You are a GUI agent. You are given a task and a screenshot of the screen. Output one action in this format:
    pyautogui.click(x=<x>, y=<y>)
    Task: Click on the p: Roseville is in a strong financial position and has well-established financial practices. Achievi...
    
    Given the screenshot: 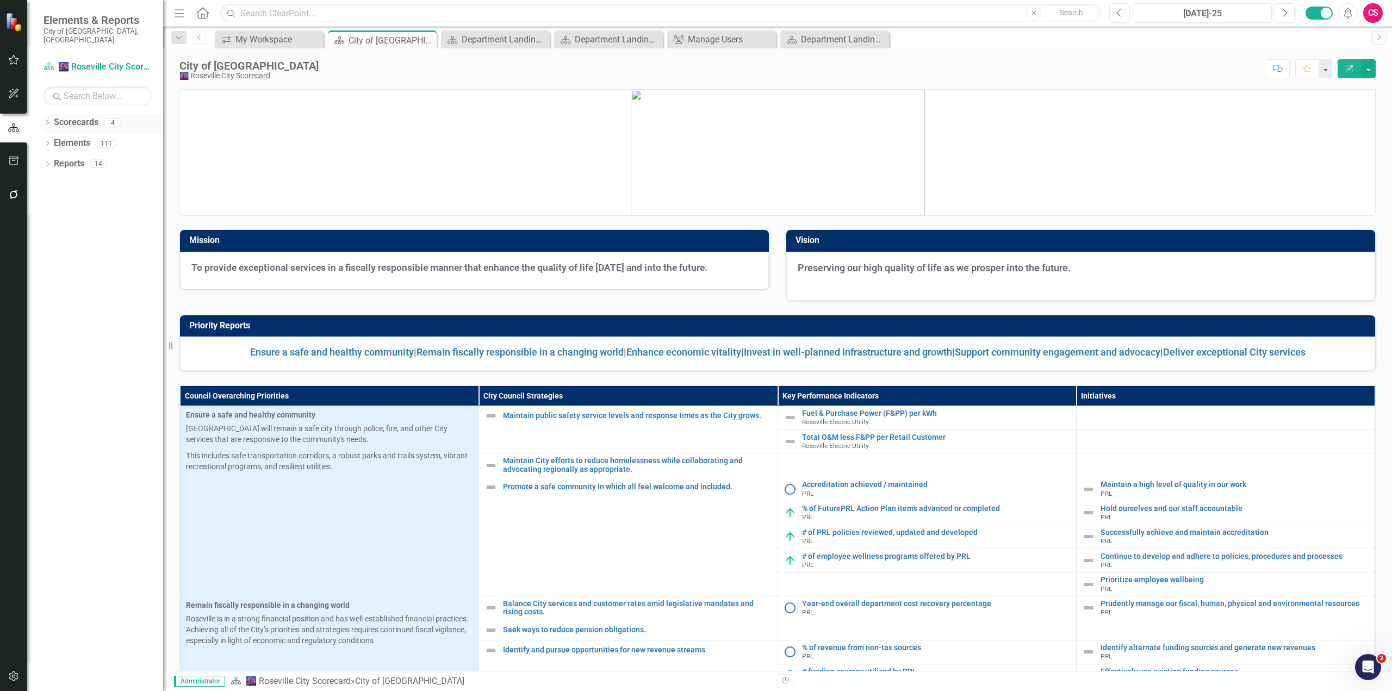 What is the action you would take?
    pyautogui.click(x=330, y=630)
    